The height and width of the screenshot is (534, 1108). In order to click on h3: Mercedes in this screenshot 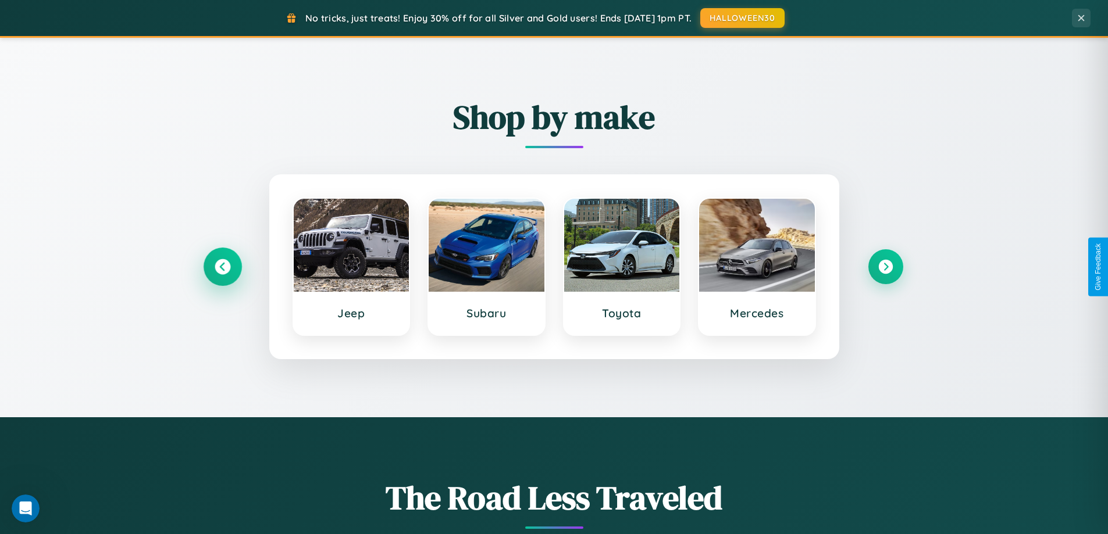, I will do `click(757, 313)`.